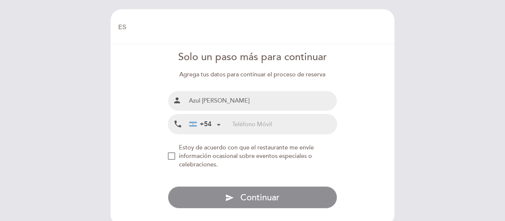 This screenshot has width=505, height=221. I want to click on i: send, so click(229, 198).